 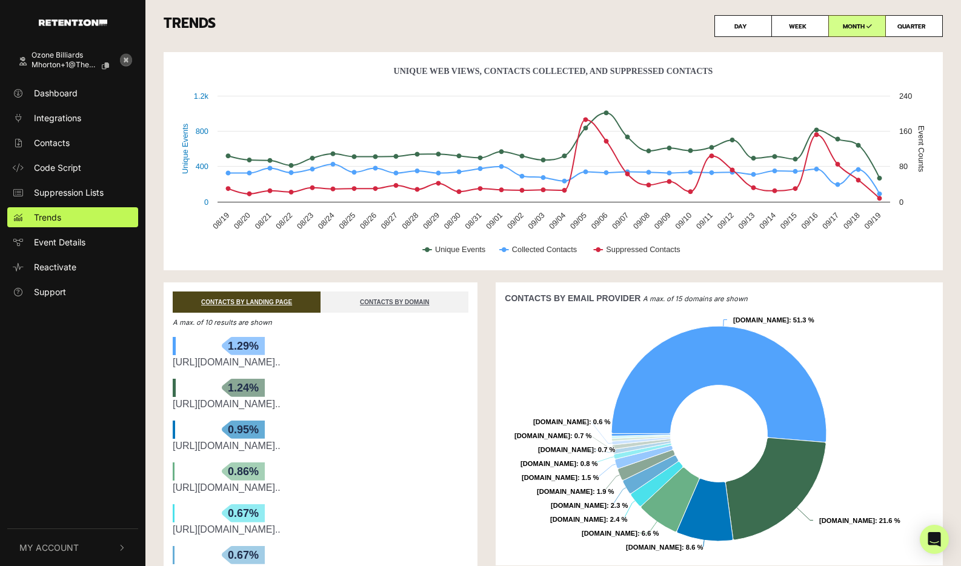 What do you see at coordinates (662, 221) in the screenshot?
I see `text: 09/09` at bounding box center [662, 221].